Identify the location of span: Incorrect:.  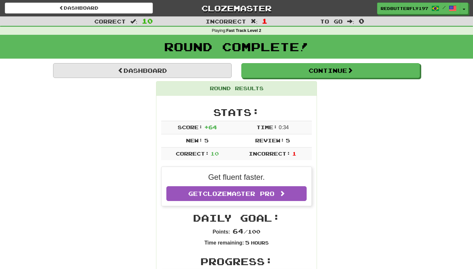
(270, 153).